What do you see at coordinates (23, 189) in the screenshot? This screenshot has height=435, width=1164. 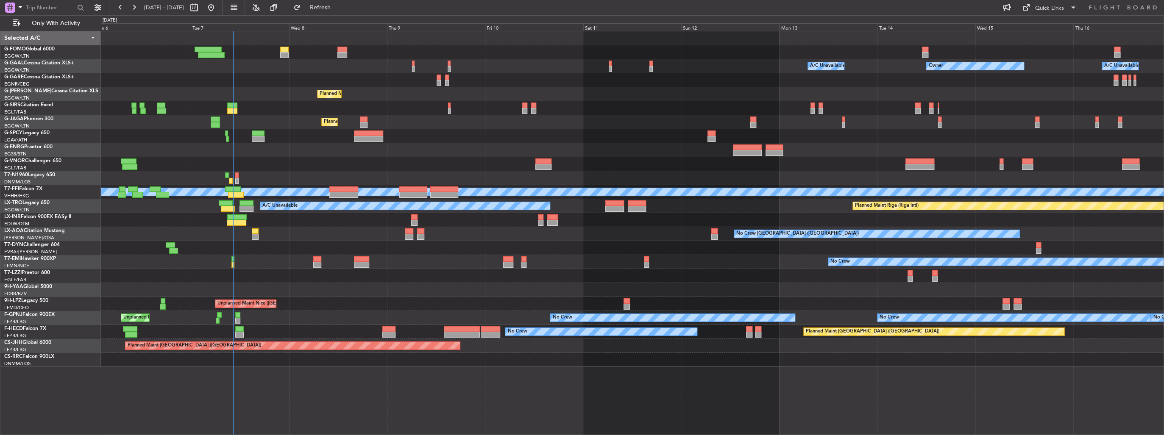 I see `a: T7-FFIFalcon 7X` at bounding box center [23, 189].